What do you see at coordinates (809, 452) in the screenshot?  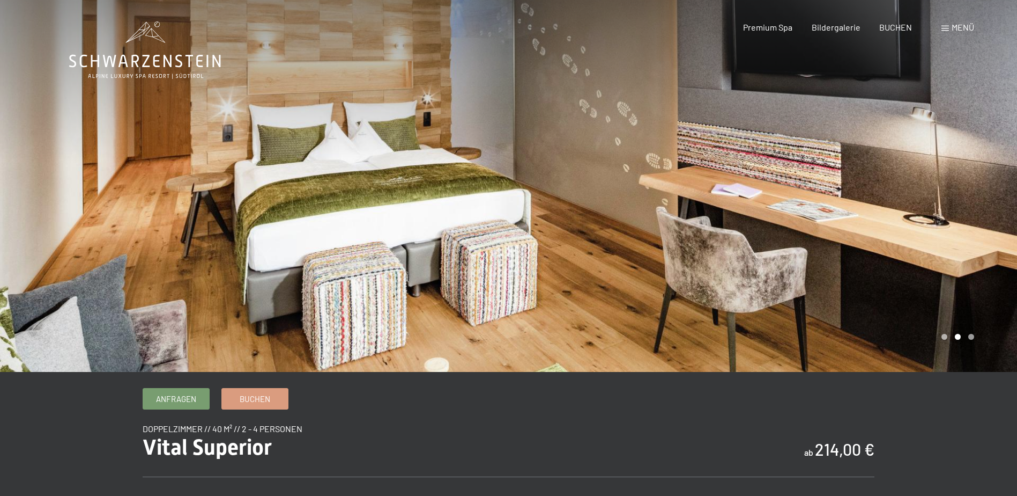 I see `span: ab` at bounding box center [809, 452].